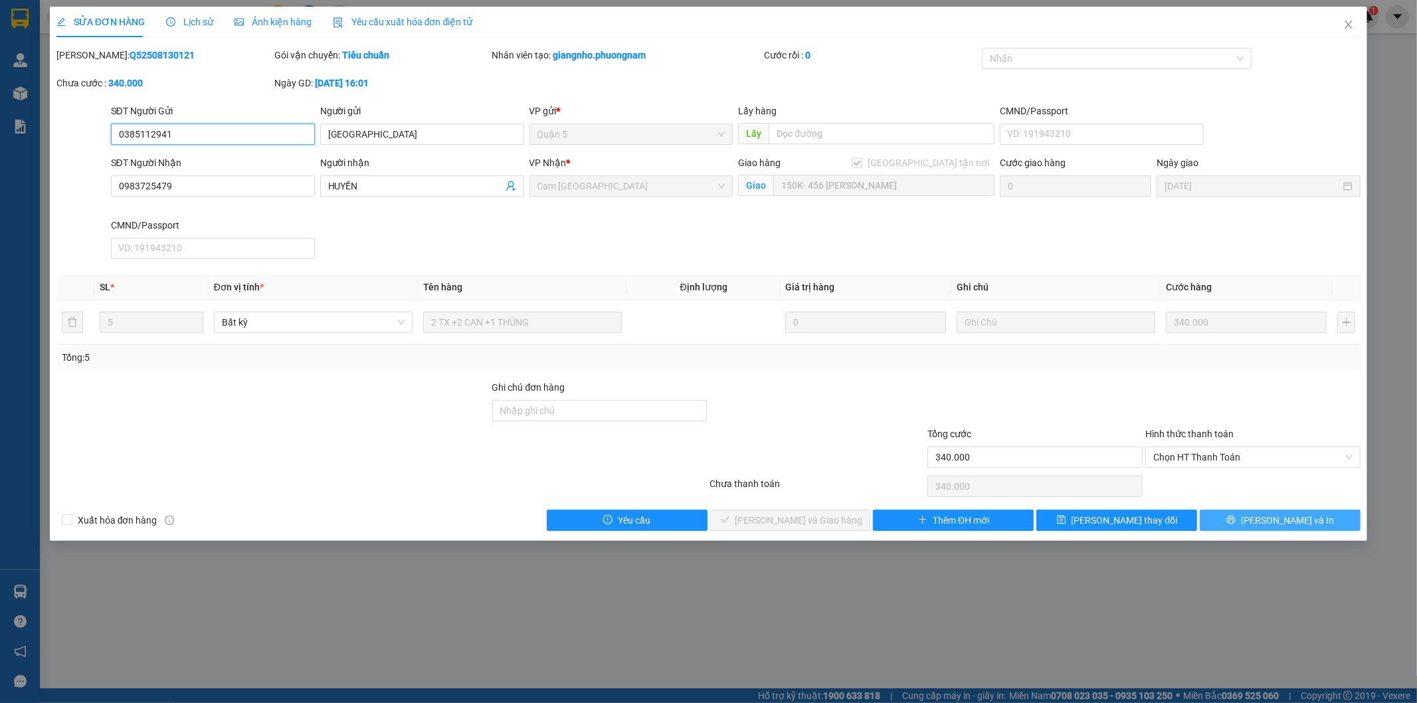  I want to click on div: Gói vận chuyển:, so click(382, 55).